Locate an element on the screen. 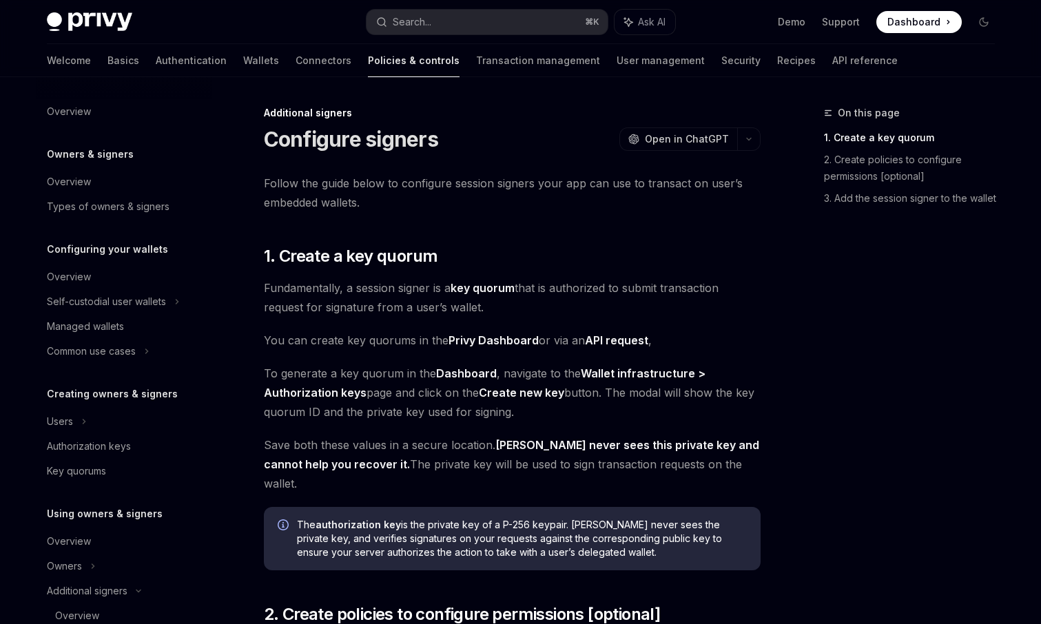 This screenshot has width=1041, height=624. svg: Info is located at coordinates (285, 526).